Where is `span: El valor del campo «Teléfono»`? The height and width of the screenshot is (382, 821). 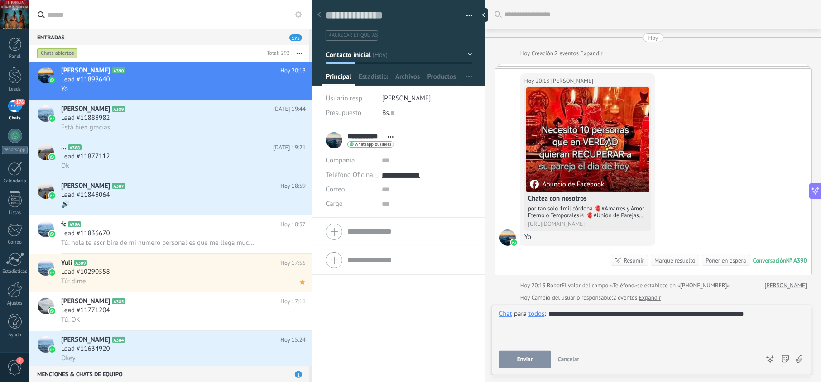 span: El valor del campo «Teléfono» is located at coordinates (599, 286).